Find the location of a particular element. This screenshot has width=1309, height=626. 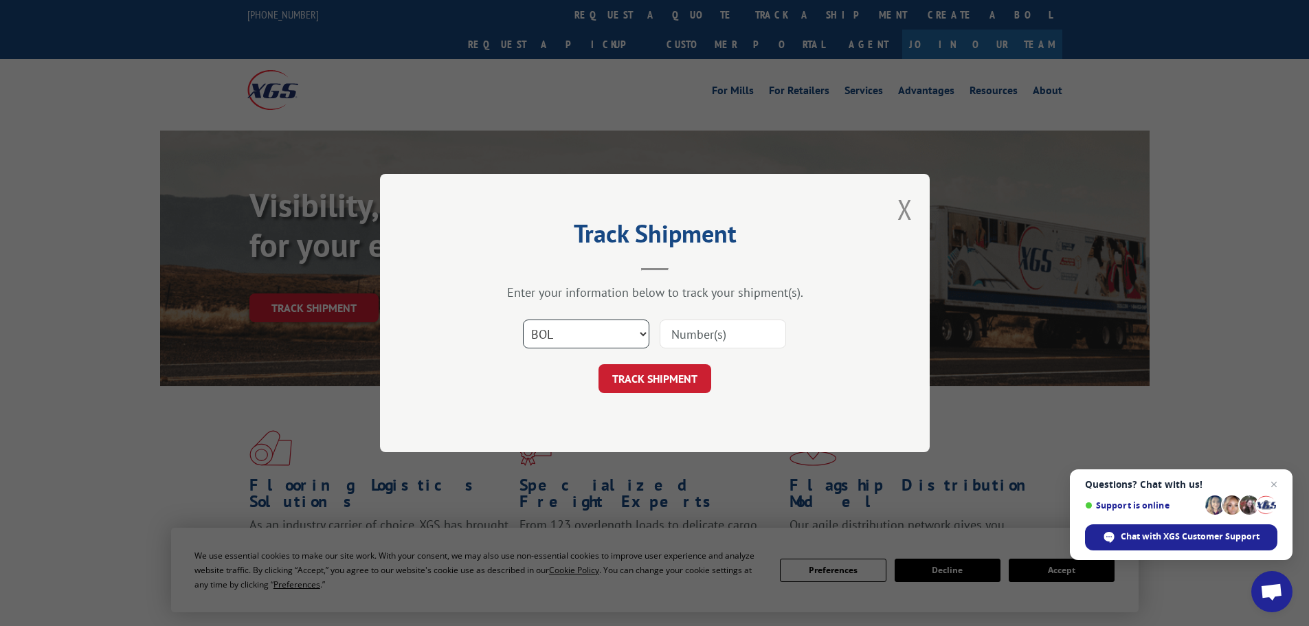

span: Chat with XGS Customer Support is located at coordinates (1190, 537).